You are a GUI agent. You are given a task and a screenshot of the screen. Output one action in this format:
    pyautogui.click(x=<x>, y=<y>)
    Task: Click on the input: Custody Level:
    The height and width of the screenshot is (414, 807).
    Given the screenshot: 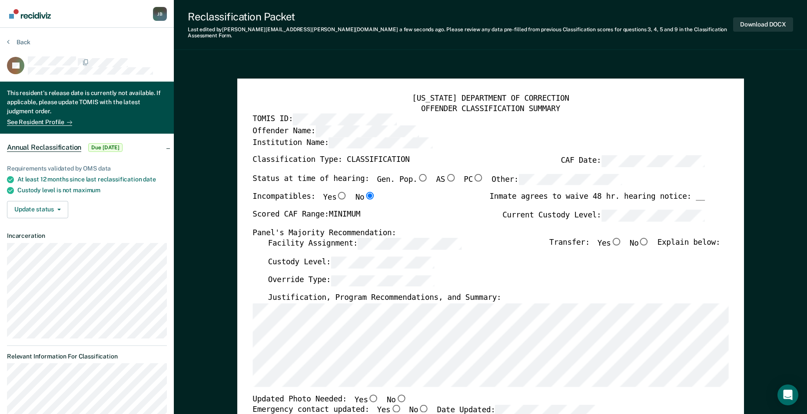 What is the action you would take?
    pyautogui.click(x=382, y=262)
    